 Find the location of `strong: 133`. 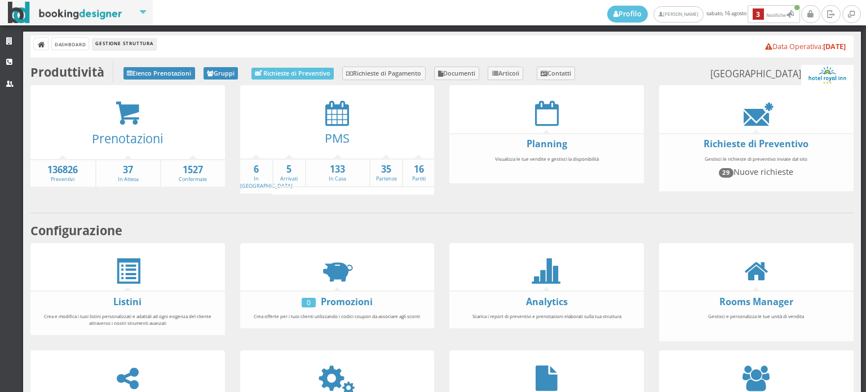

strong: 133 is located at coordinates (338, 169).